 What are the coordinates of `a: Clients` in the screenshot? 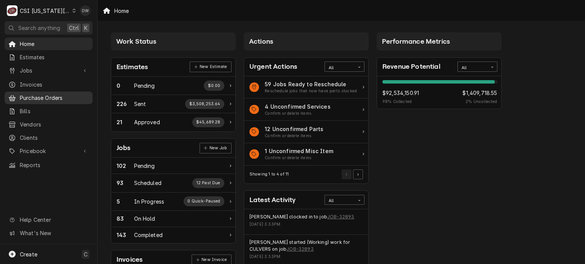 It's located at (48, 138).